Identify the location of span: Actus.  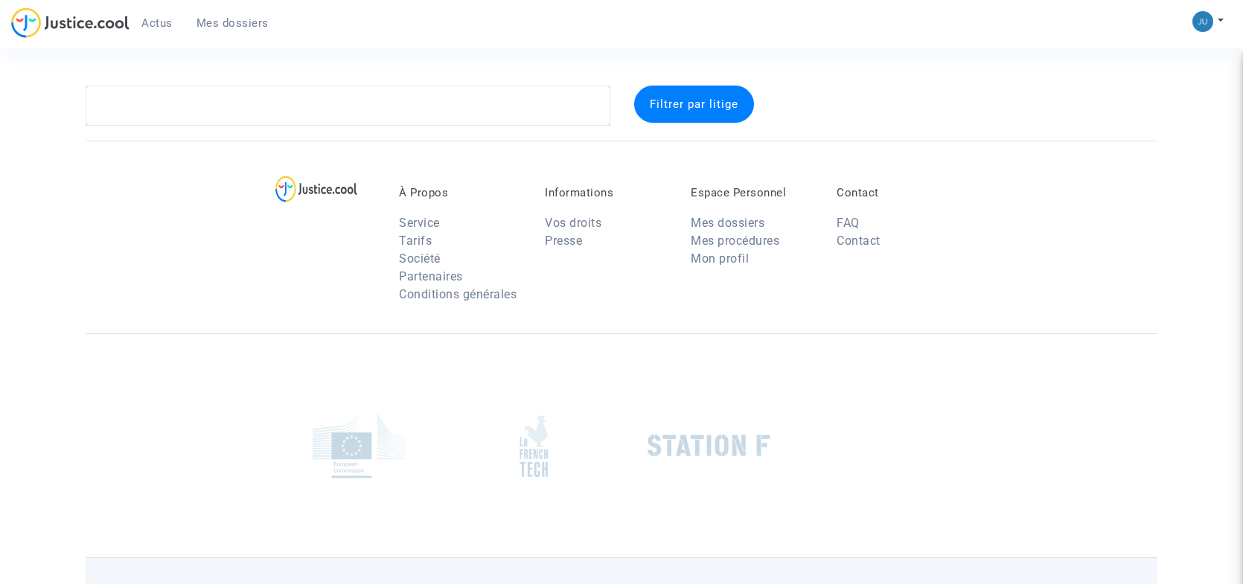
(157, 23).